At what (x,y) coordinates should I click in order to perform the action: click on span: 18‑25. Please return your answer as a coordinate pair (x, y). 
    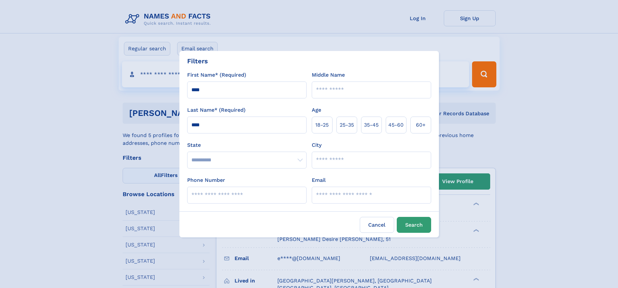
    Looking at the image, I should click on (322, 125).